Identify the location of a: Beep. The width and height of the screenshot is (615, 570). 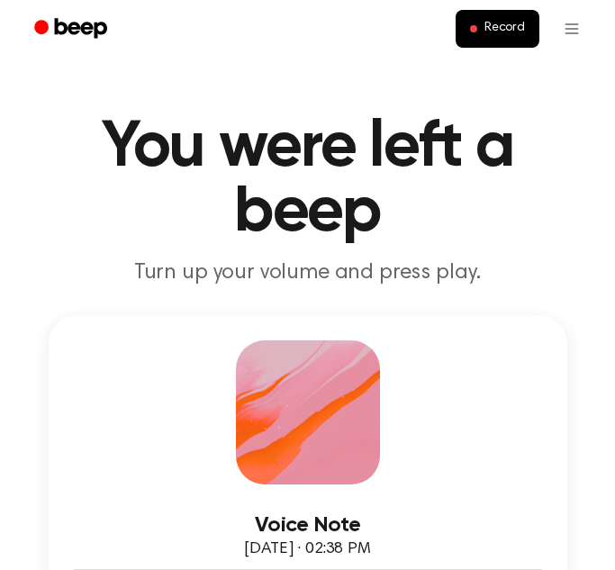
(72, 29).